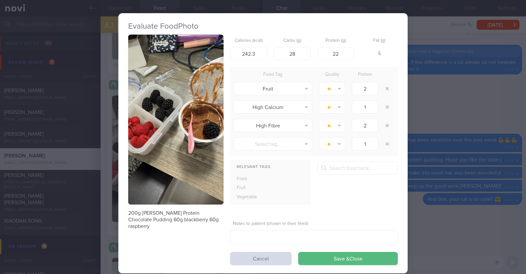  What do you see at coordinates (365, 75) in the screenshot?
I see `div: Portion` at bounding box center [365, 75].